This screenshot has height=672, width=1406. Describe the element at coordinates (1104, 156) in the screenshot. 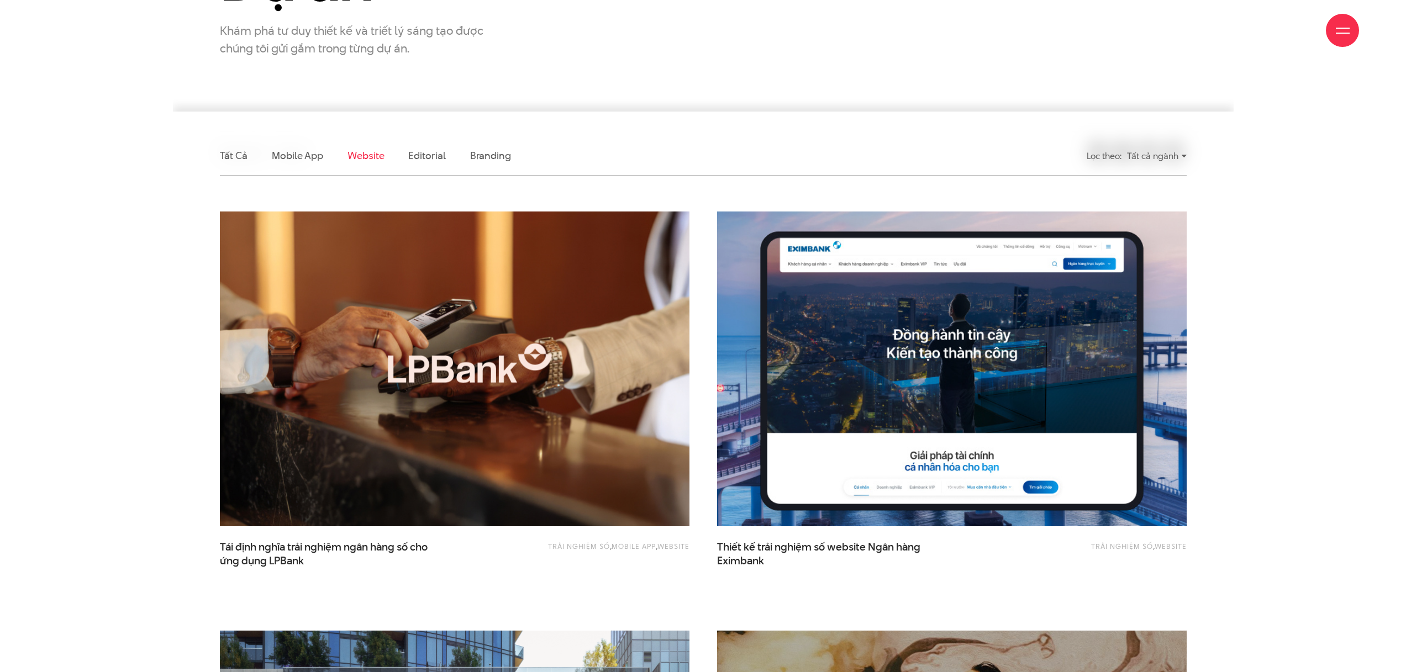

I see `div: Lọc theo:` at that location.